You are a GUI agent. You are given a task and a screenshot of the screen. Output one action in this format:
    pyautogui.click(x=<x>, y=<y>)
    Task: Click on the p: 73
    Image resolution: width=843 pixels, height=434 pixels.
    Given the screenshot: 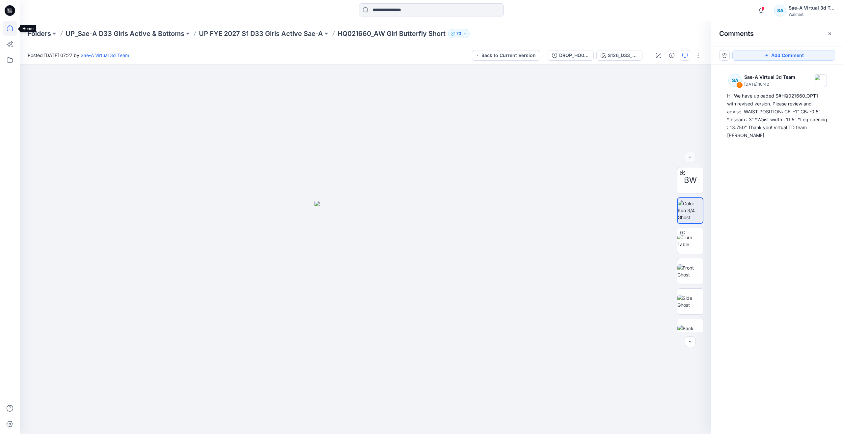 What is the action you would take?
    pyautogui.click(x=459, y=34)
    